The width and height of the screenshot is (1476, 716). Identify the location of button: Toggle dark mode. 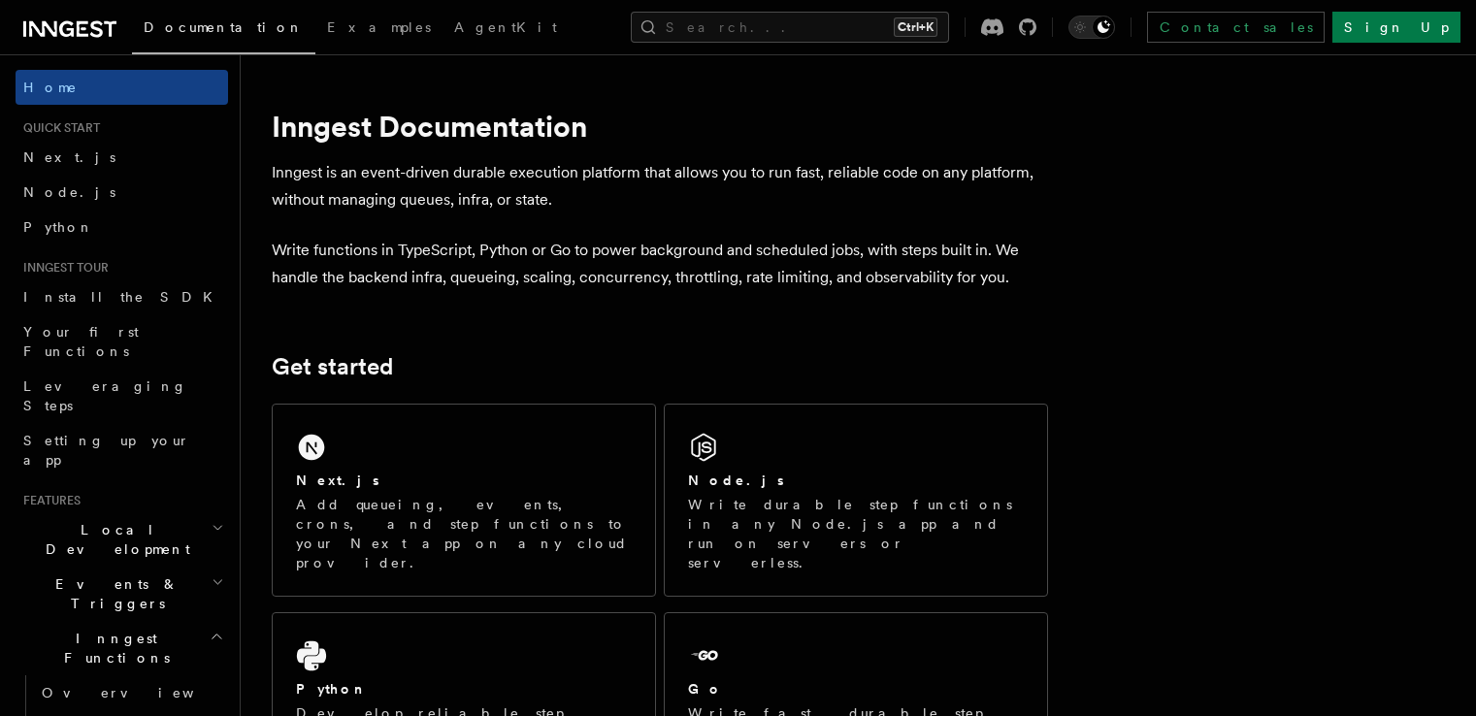
(1092, 27).